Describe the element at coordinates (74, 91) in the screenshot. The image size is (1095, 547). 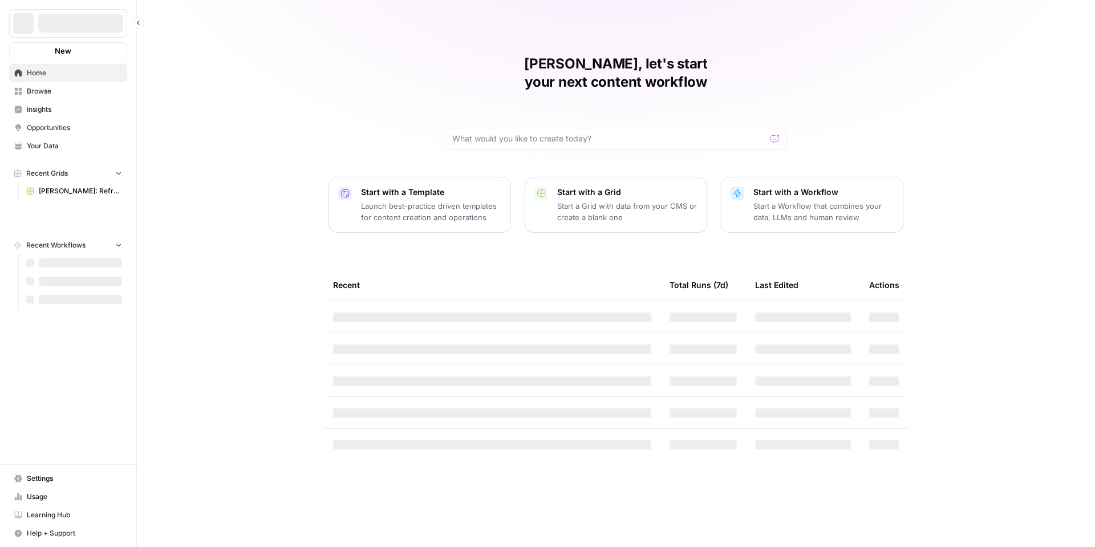
I see `span: Browse` at that location.